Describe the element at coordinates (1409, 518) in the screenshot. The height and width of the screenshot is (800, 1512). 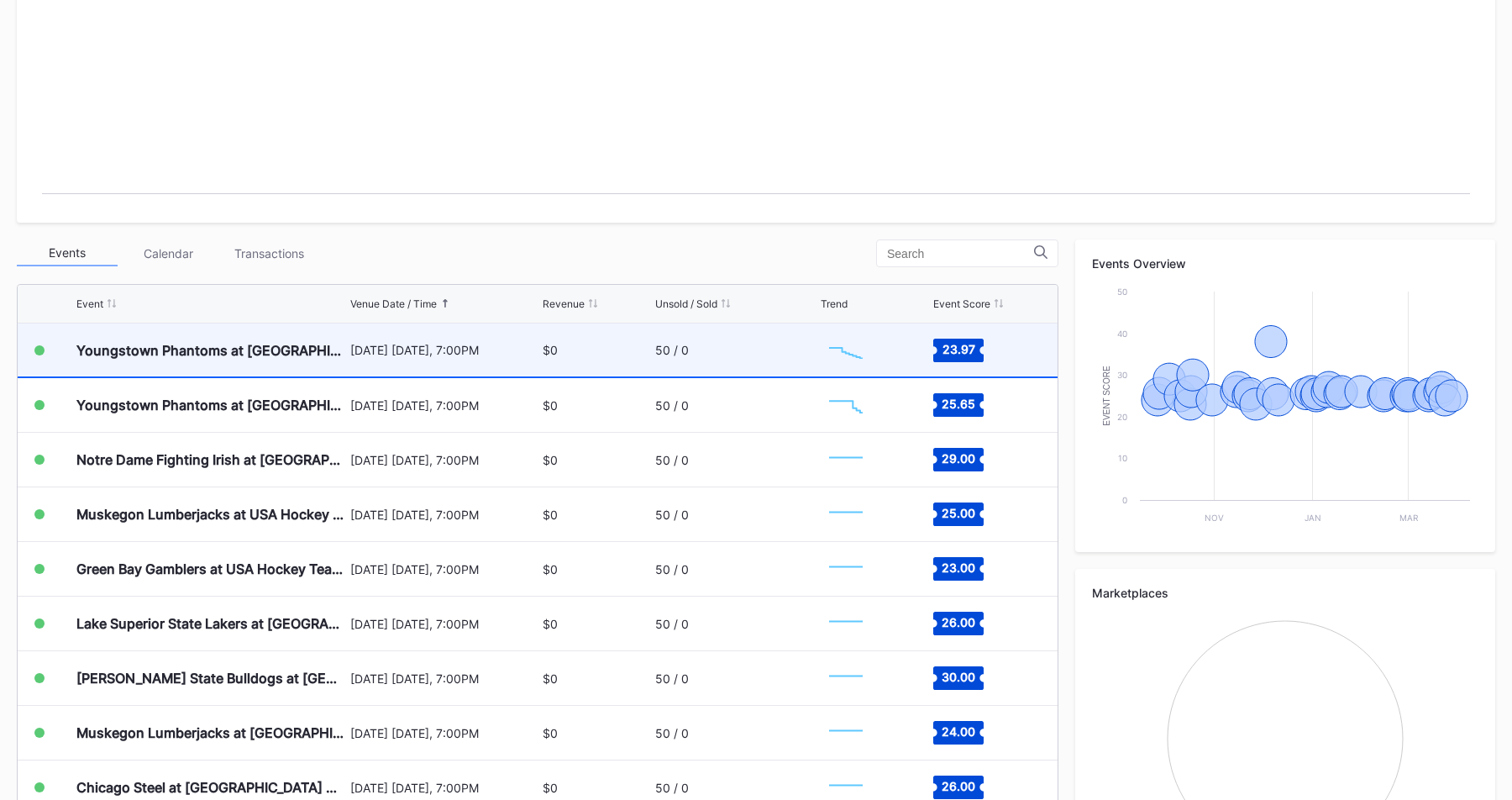
I see `text: Mar` at that location.